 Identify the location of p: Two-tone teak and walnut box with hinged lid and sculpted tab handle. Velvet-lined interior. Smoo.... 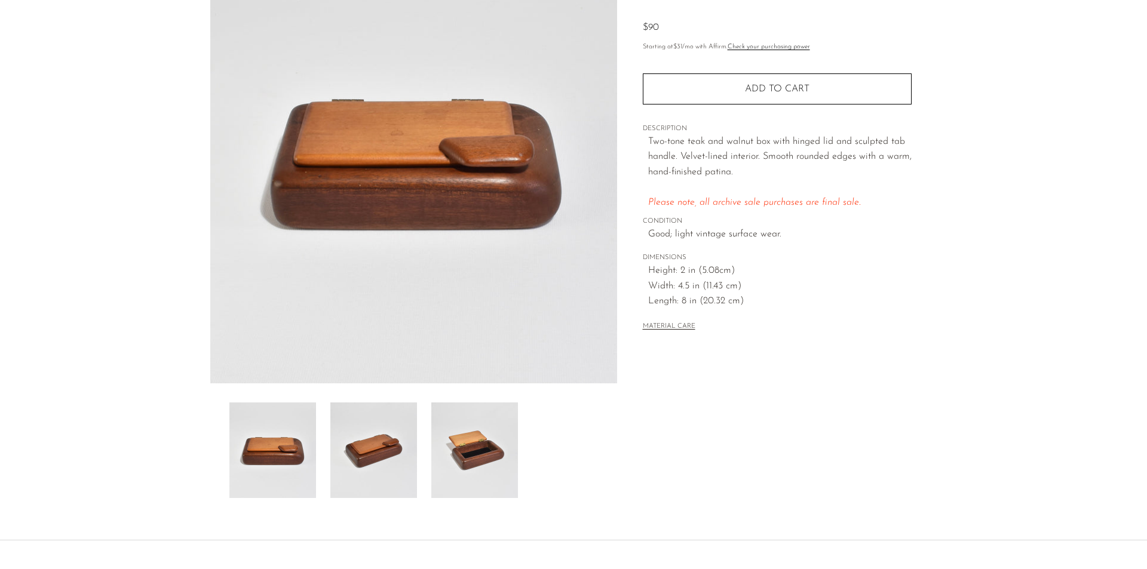
(779, 173).